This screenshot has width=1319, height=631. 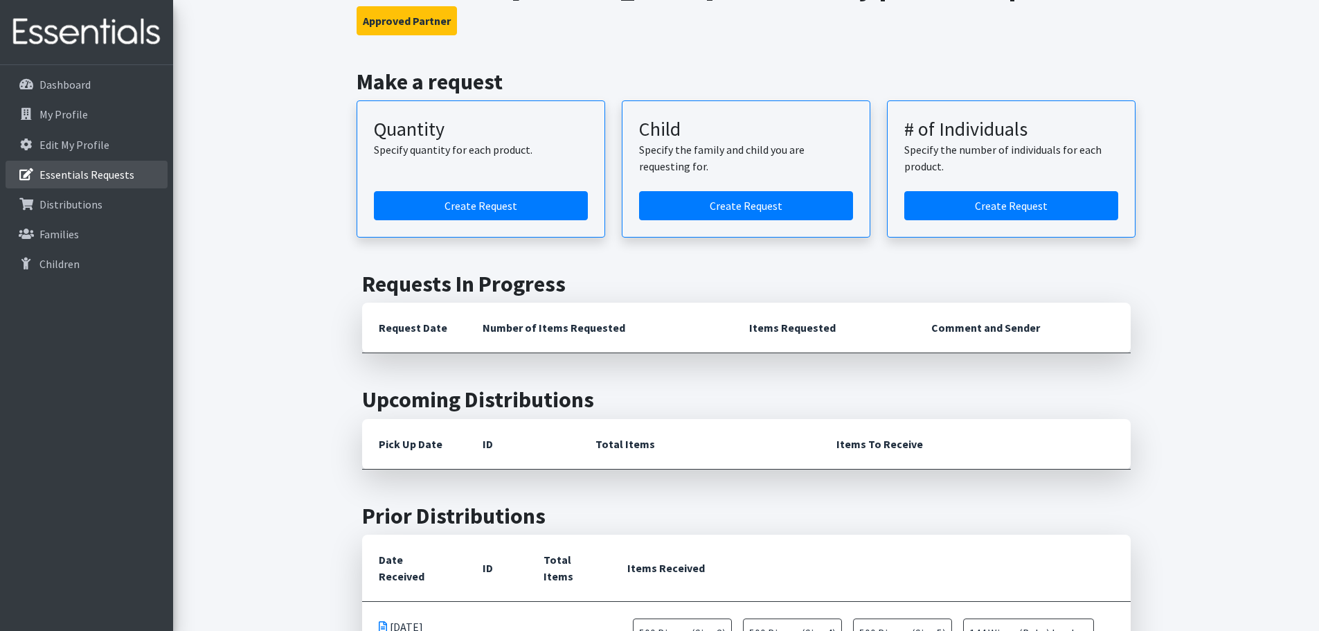 I want to click on a: Dashboard, so click(x=87, y=84).